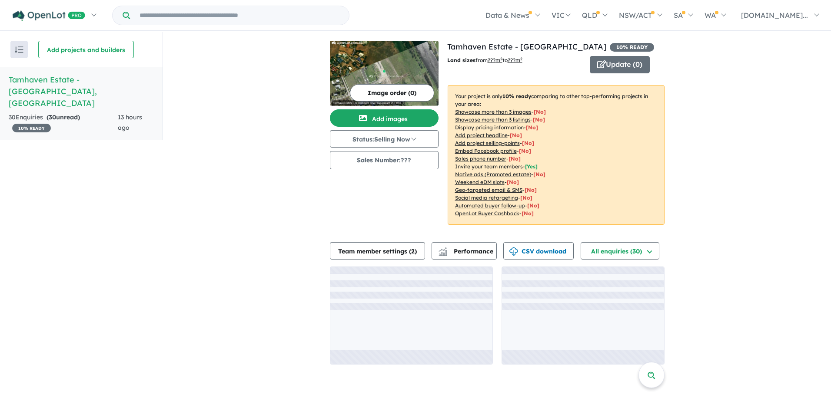  I want to click on img: Tamhaven Estate - Swan Reach, so click(384, 73).